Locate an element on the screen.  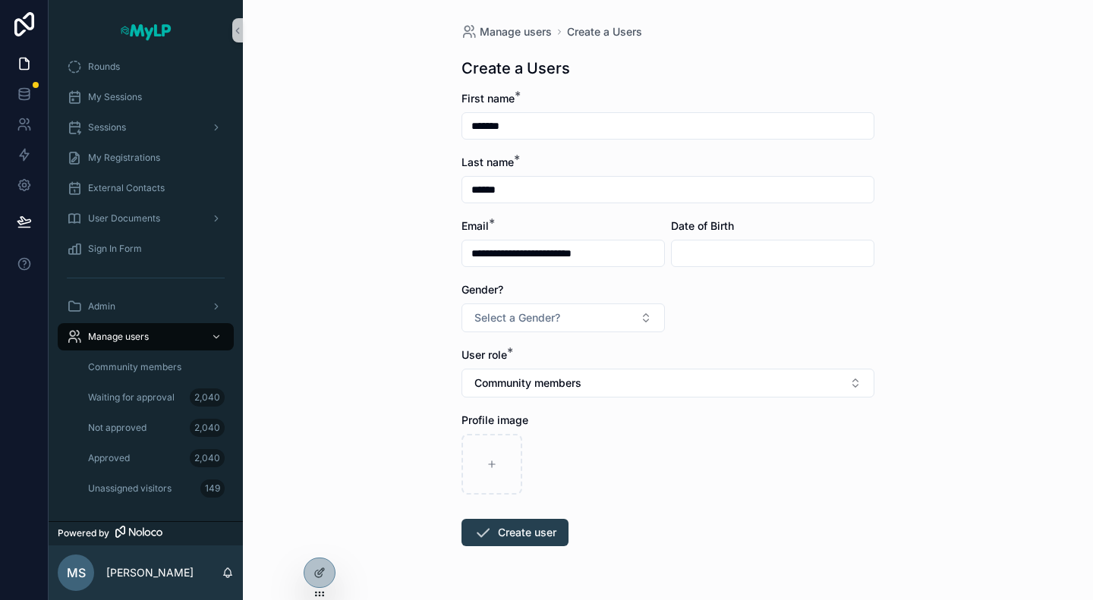
a: External Contacts is located at coordinates (146, 188).